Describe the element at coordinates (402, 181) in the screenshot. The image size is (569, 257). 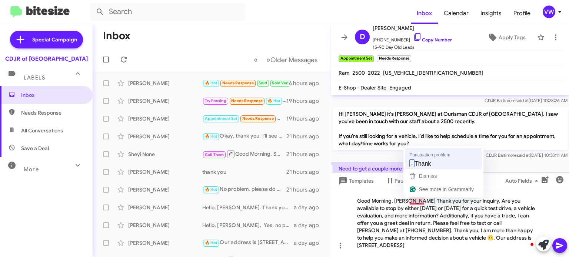
I see `span: Pause` at that location.